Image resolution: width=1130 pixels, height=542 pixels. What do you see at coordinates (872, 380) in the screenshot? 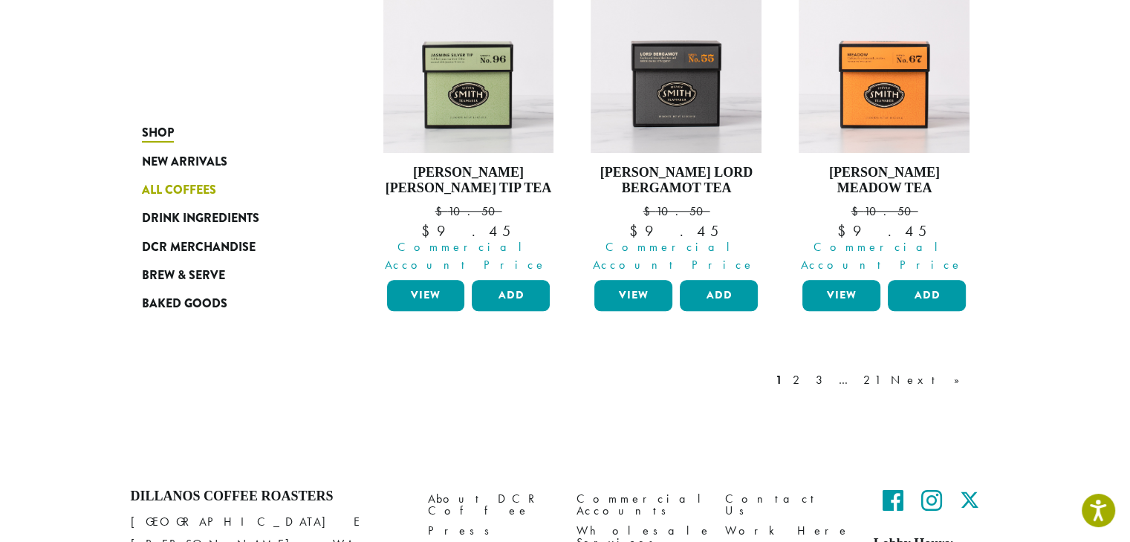
I see `a: 21` at bounding box center [872, 380].